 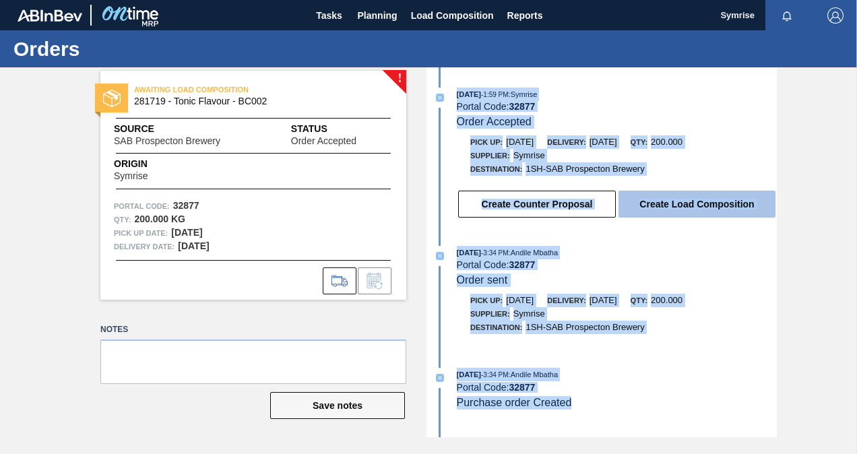 What do you see at coordinates (122, 220) in the screenshot?
I see `span: Qty :` at bounding box center [122, 220].